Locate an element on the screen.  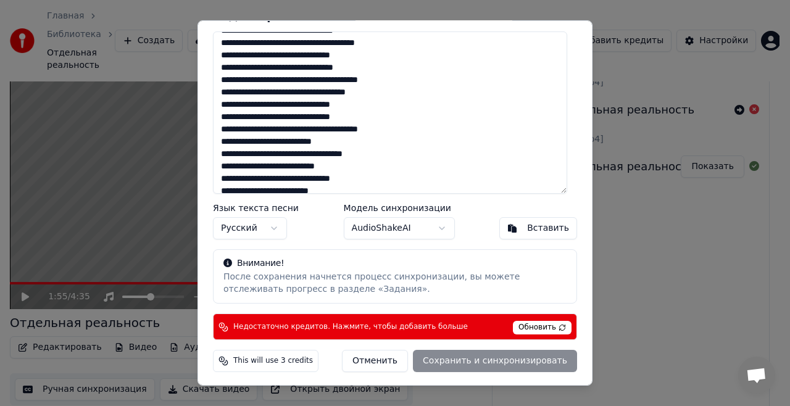
span: This will use 3 credits is located at coordinates (273, 361).